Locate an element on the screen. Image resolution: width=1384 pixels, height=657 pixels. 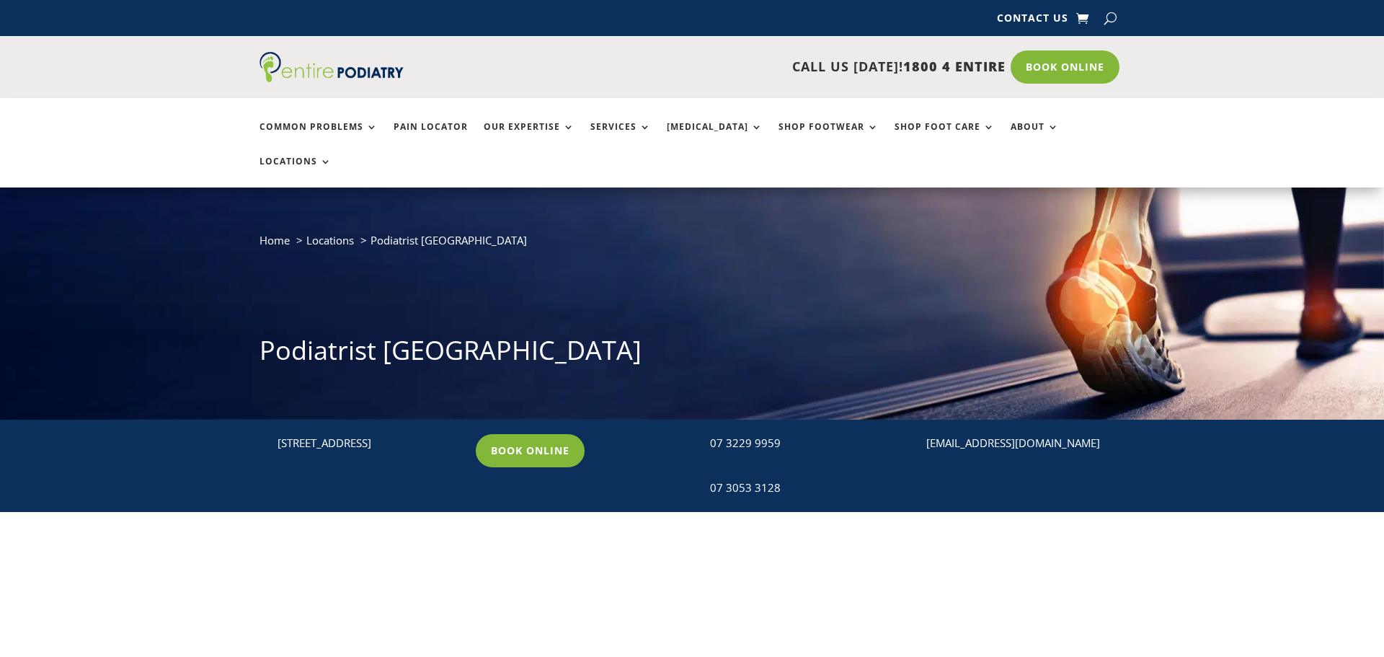
a: Entire Podiatry is located at coordinates (332, 78).